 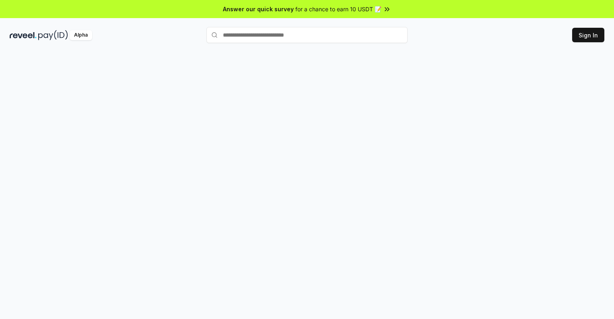 What do you see at coordinates (23, 35) in the screenshot?
I see `img: reveel_dark` at bounding box center [23, 35].